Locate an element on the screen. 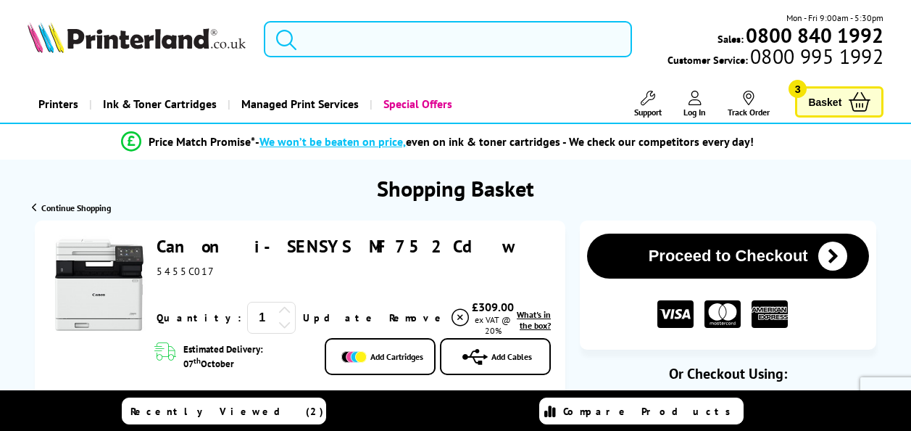 The width and height of the screenshot is (911, 431). a: Ink & Toner Cartridges is located at coordinates (158, 104).